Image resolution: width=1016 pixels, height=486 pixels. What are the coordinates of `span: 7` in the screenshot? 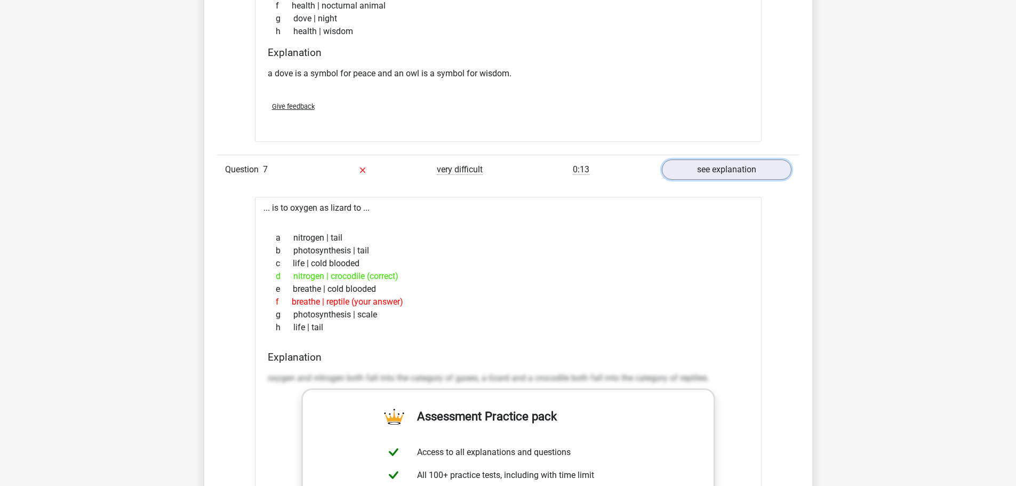 It's located at (265, 169).